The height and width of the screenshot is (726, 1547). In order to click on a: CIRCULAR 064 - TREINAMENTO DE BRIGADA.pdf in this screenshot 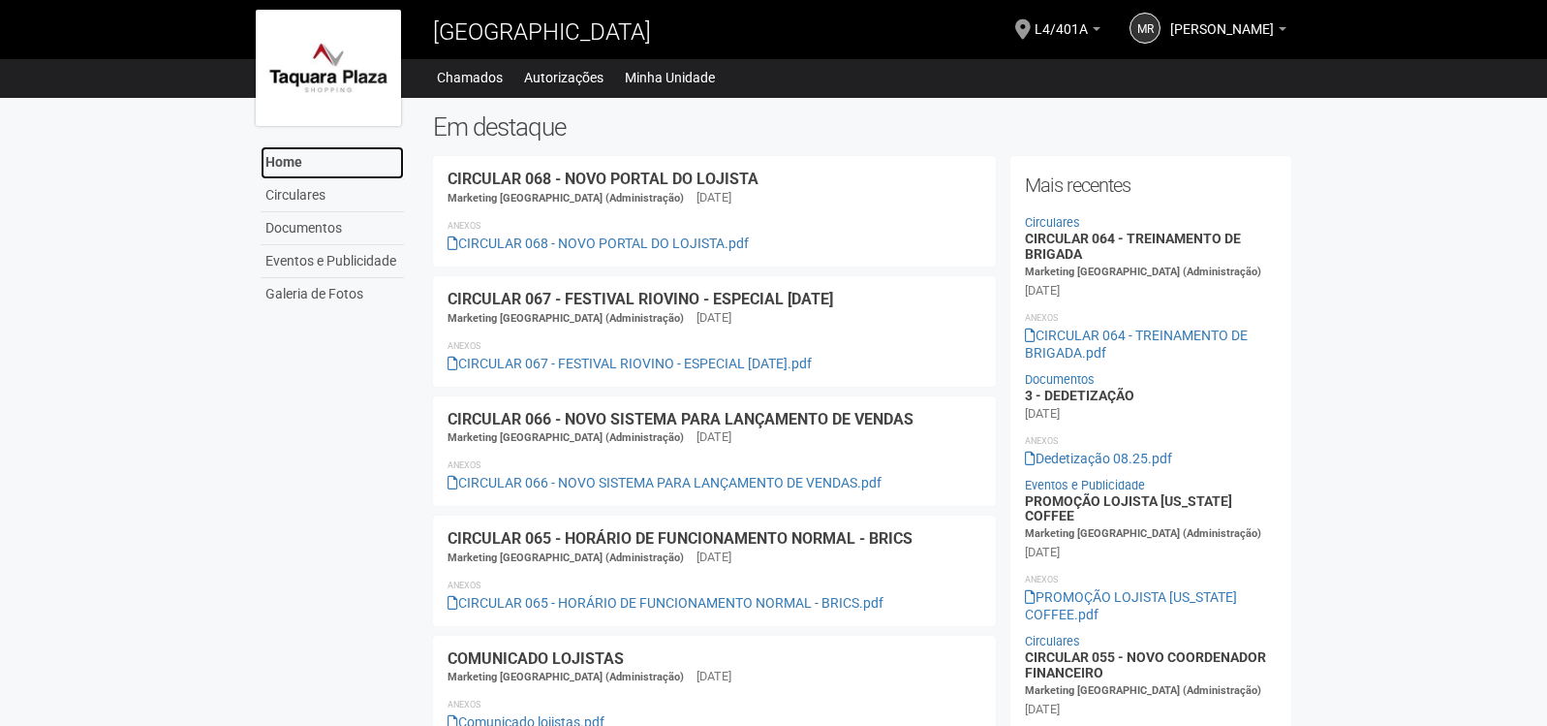, I will do `click(1136, 344)`.